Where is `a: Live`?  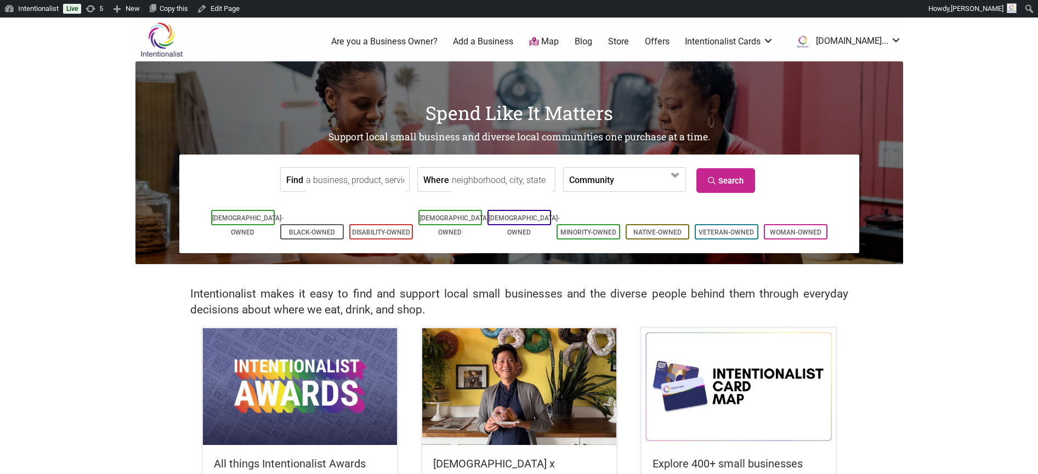
a: Live is located at coordinates (72, 9).